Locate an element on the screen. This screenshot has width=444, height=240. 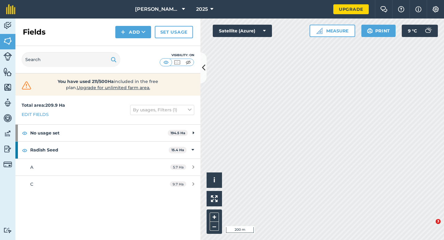
strong: 15.4 Ha is located at coordinates (178, 150).